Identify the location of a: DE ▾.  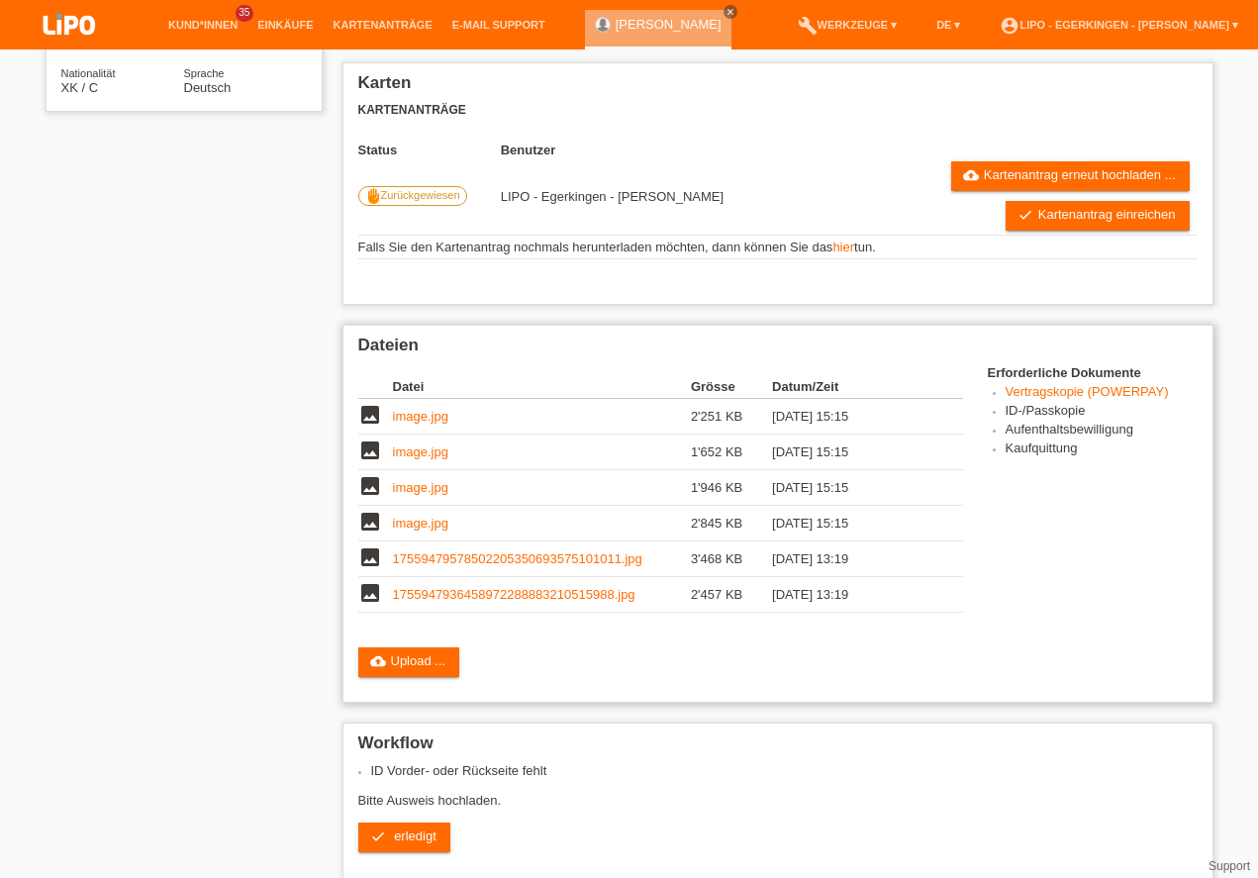
(948, 25).